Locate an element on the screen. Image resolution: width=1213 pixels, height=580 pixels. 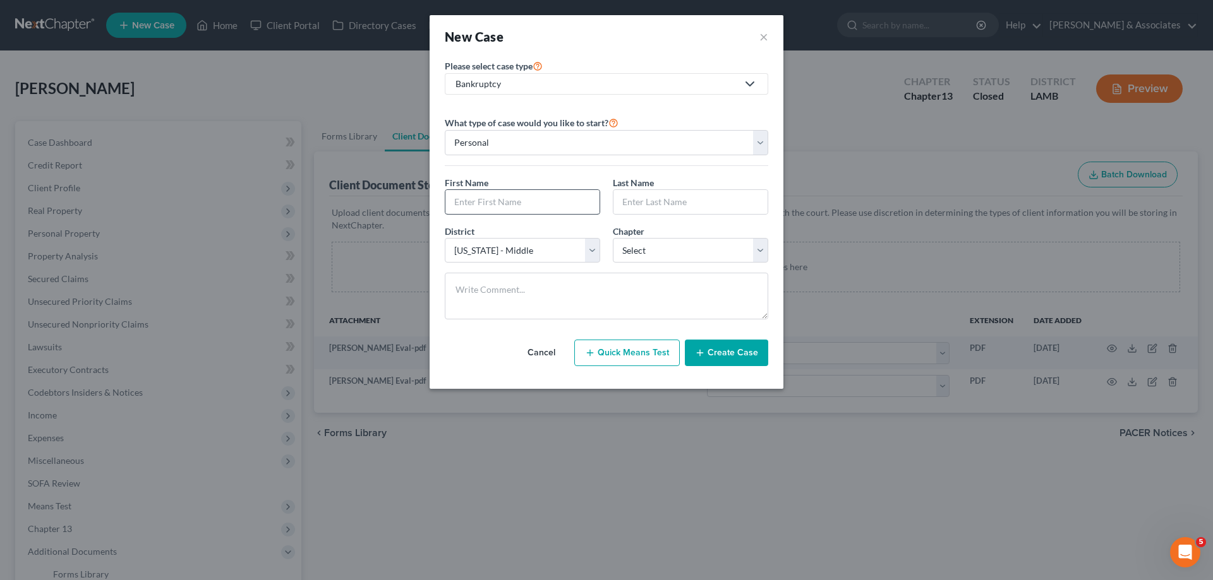
span: Chapter is located at coordinates (628, 231).